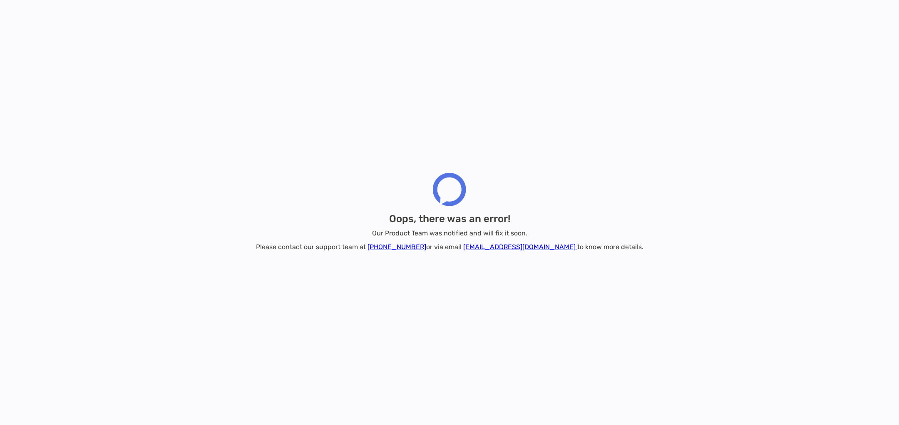 This screenshot has height=425, width=899. Describe the element at coordinates (450, 189) in the screenshot. I see `img: Zoe Financial` at that location.